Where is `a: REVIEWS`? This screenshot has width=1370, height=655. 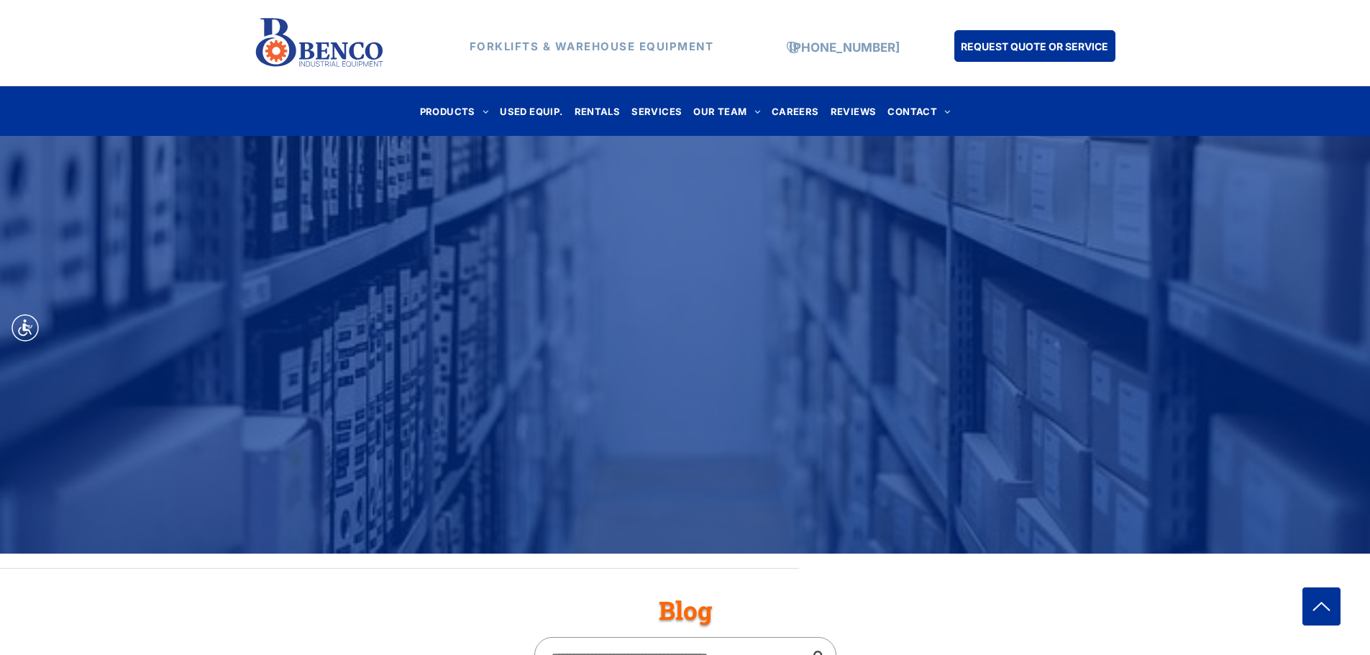 a: REVIEWS is located at coordinates (854, 111).